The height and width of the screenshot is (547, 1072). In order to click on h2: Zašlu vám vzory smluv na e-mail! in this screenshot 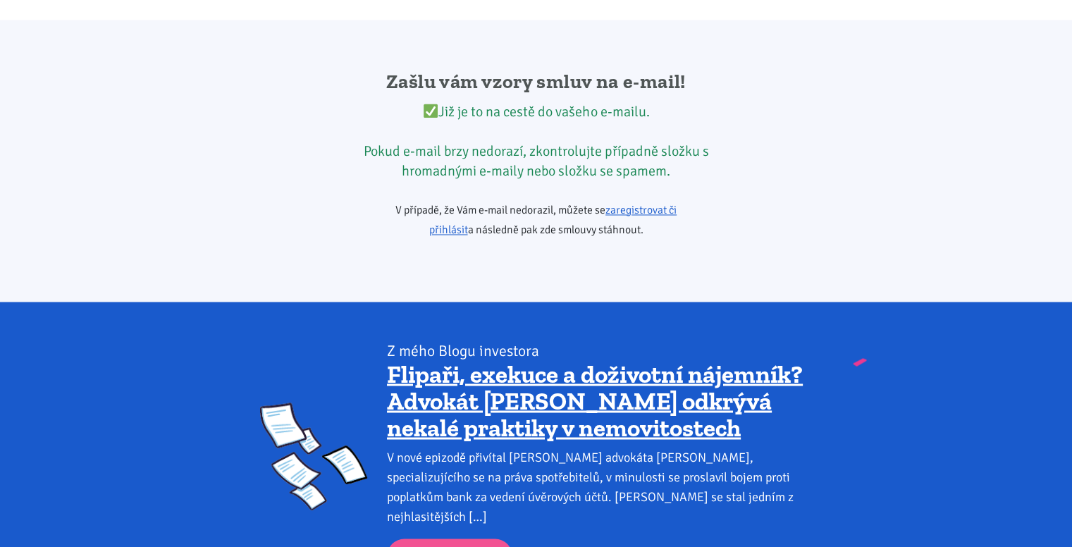, I will do `click(536, 82)`.